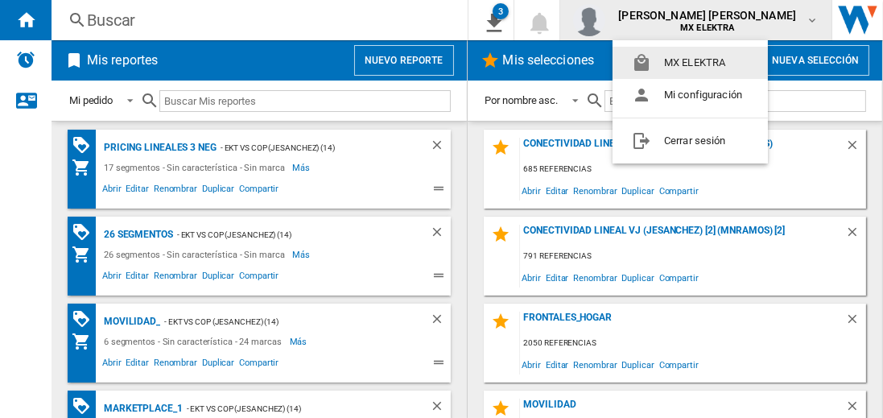  What do you see at coordinates (690, 141) in the screenshot?
I see `button: Cerrar sesión` at bounding box center [690, 141].